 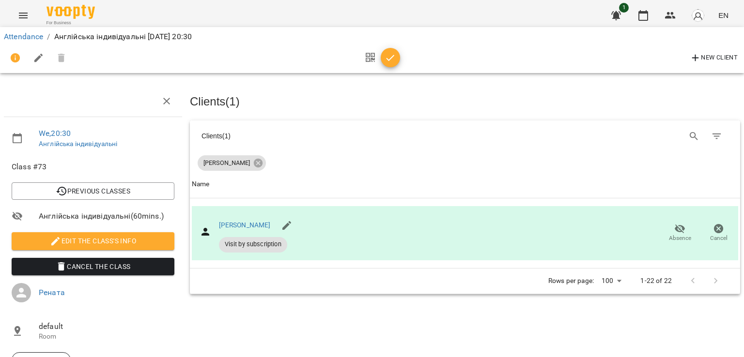 What do you see at coordinates (465, 136) in the screenshot?
I see `div: Table Toolbar` at bounding box center [465, 136].